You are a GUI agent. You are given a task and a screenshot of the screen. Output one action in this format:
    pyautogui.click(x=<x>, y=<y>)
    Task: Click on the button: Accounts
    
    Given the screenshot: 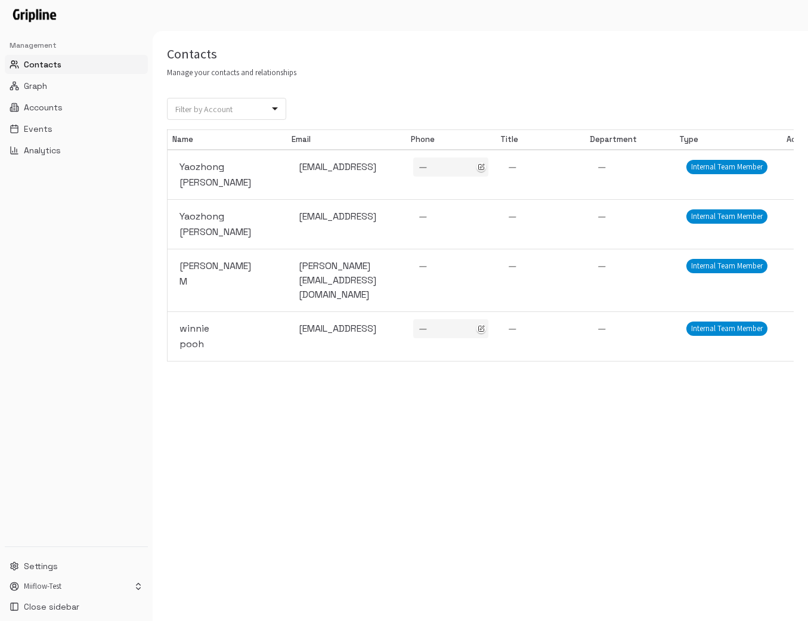 What is the action you would take?
    pyautogui.click(x=76, y=107)
    